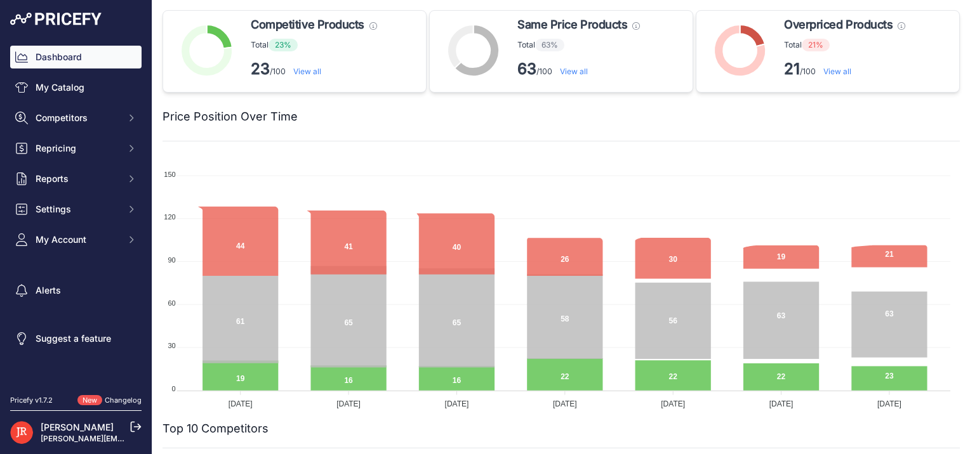 The width and height of the screenshot is (970, 454). What do you see at coordinates (527, 69) in the screenshot?
I see `strong: 63` at bounding box center [527, 69].